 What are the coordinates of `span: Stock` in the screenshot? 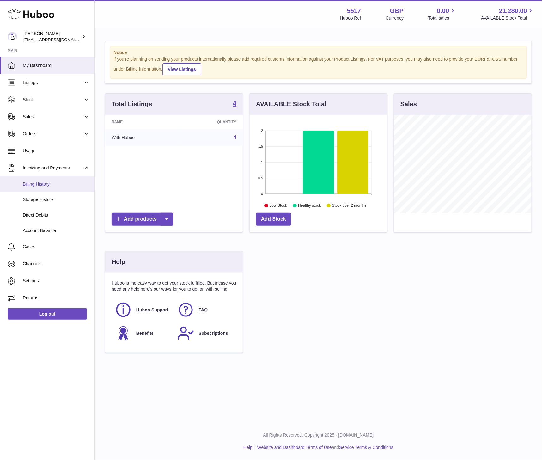 It's located at (53, 99).